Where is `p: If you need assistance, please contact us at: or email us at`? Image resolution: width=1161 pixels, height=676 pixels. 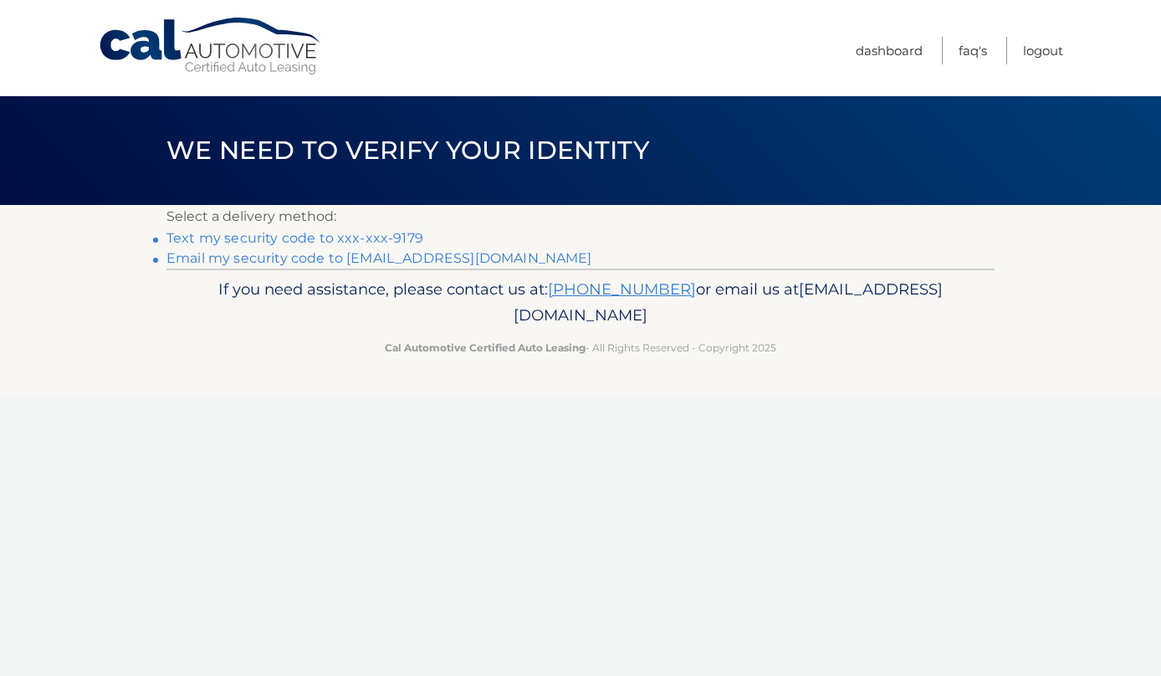
p: If you need assistance, please contact us at: or email us at is located at coordinates (580, 303).